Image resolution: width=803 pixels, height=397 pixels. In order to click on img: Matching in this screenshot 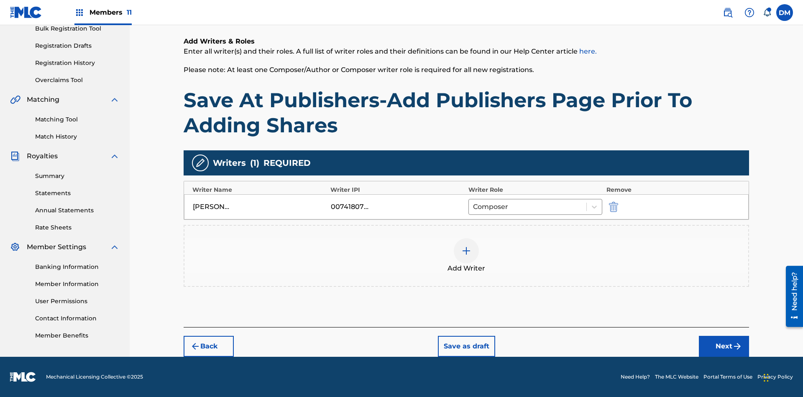, I will do `click(15, 100)`.